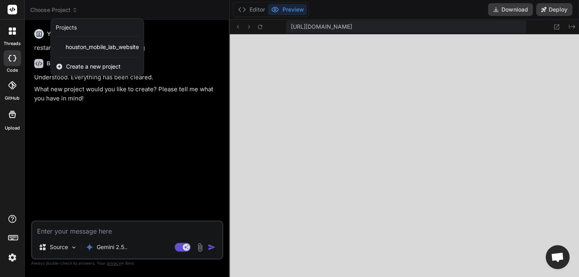 This screenshot has height=277, width=579. I want to click on a: Open chat, so click(558, 257).